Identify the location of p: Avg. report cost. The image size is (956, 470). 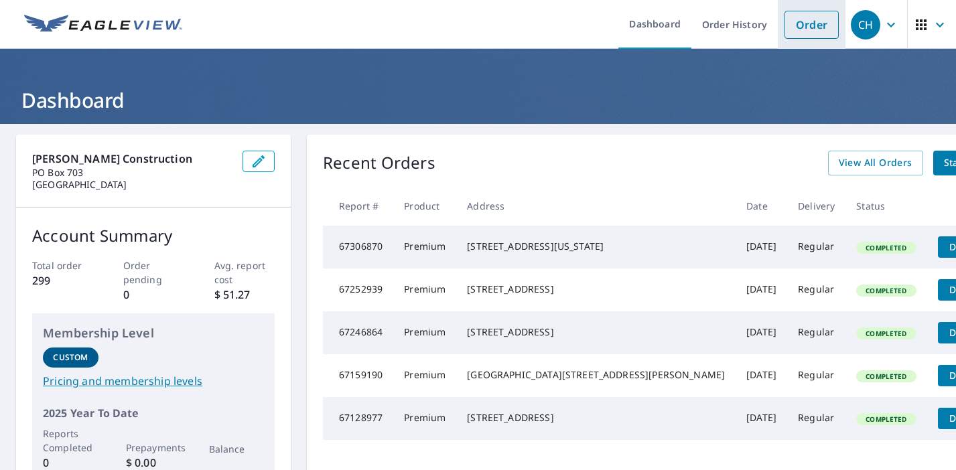
(244, 273).